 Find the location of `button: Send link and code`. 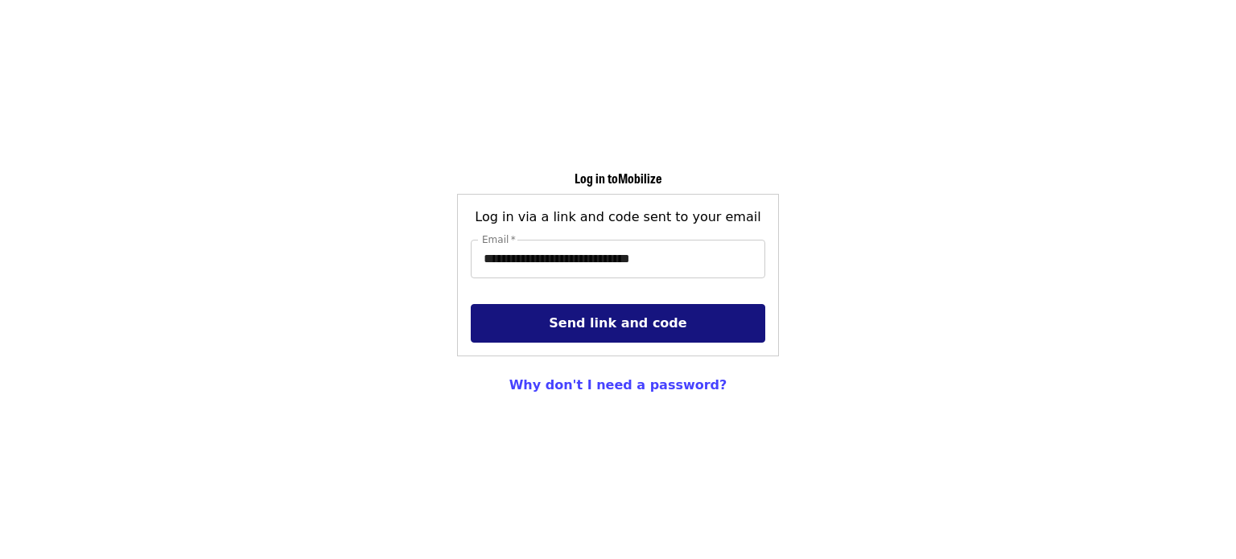

button: Send link and code is located at coordinates (618, 323).